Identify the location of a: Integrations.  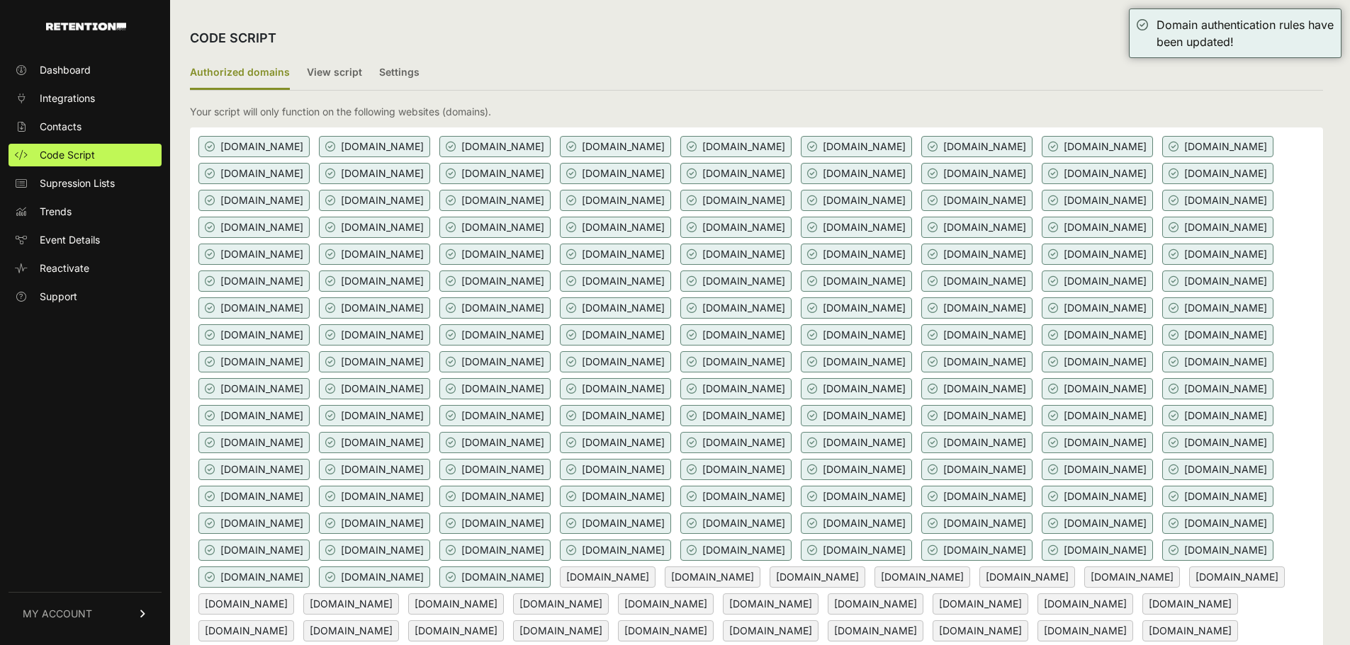
(85, 98).